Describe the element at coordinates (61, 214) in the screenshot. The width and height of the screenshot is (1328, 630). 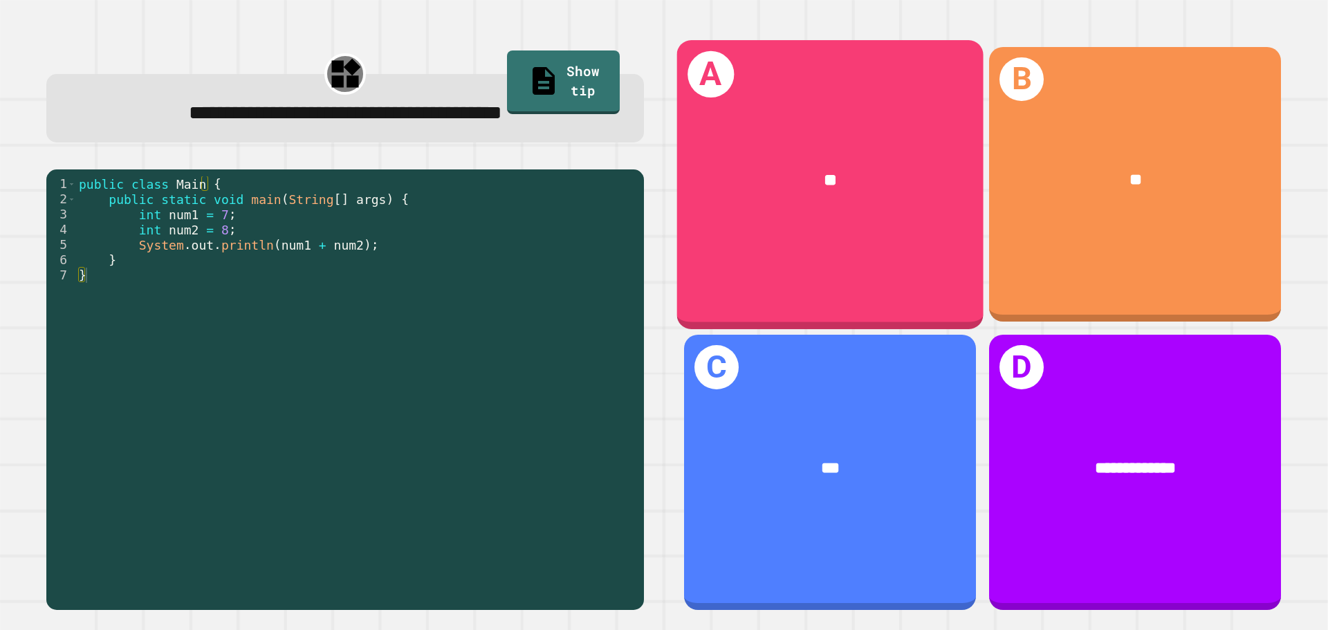
I see `div: 3` at that location.